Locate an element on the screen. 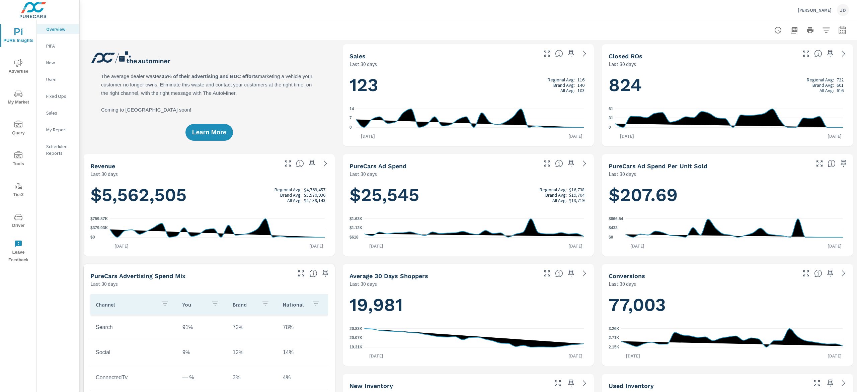 The image size is (857, 392). div: Scheduled Reports is located at coordinates (58, 150).